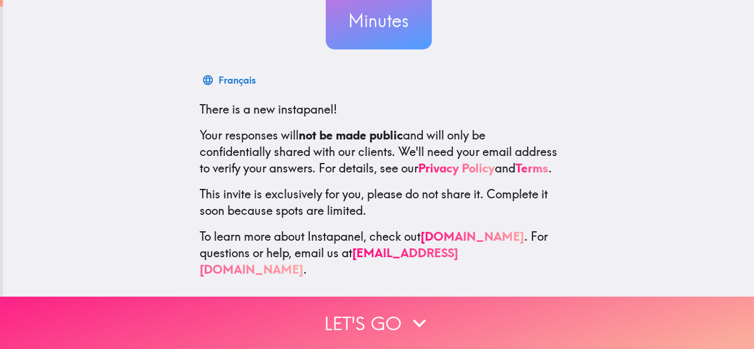  What do you see at coordinates (379, 253) in the screenshot?
I see `p: To learn more about Instapanel, check out . For questions or help, email us at .` at bounding box center [379, 253].